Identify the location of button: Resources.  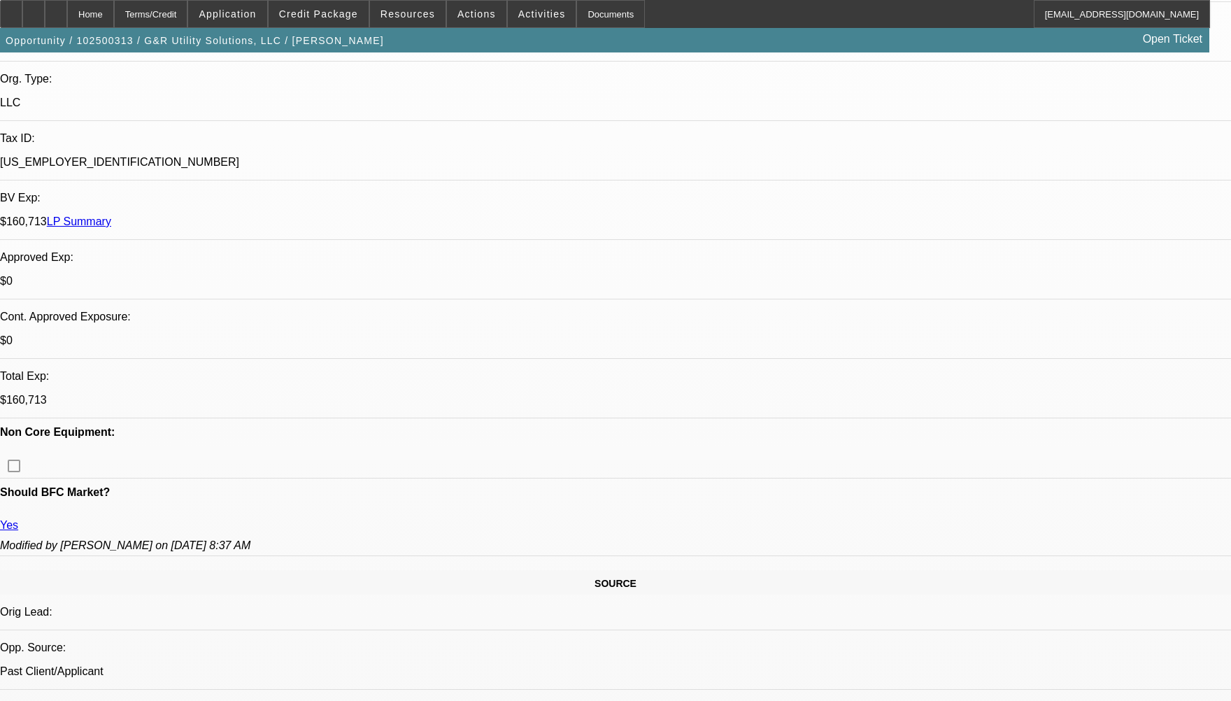
(408, 14).